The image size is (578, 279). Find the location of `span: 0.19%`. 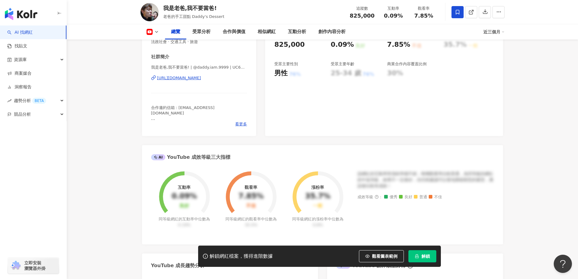

span: 0.19% is located at coordinates (184, 225).